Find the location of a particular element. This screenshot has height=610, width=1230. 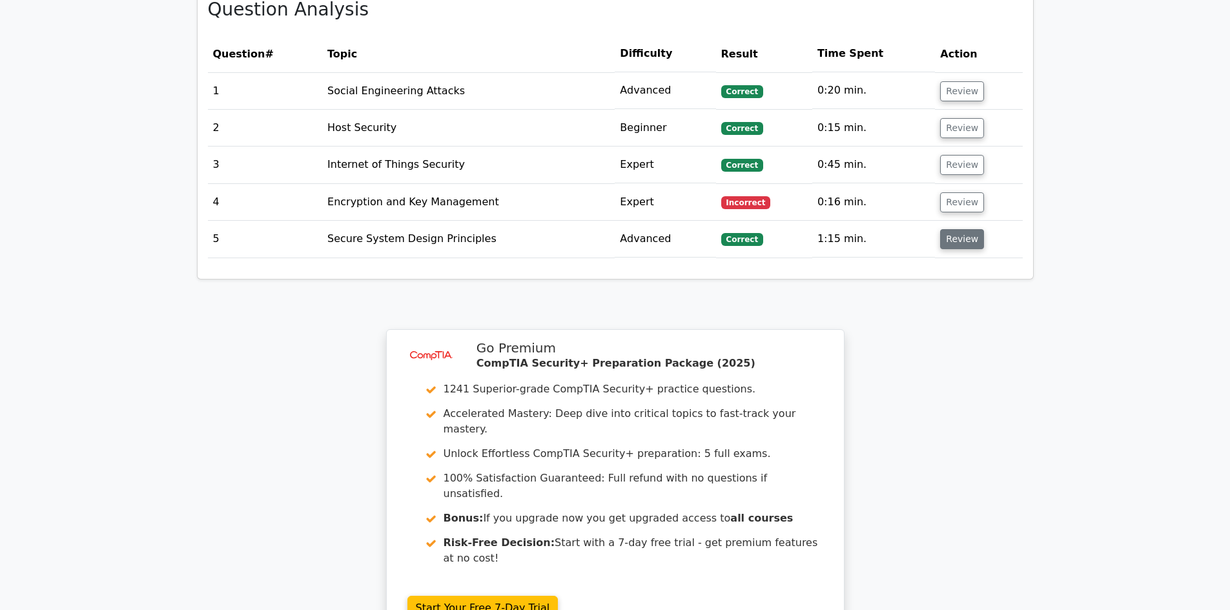

td: Social Engineering Attacks is located at coordinates (468, 90).